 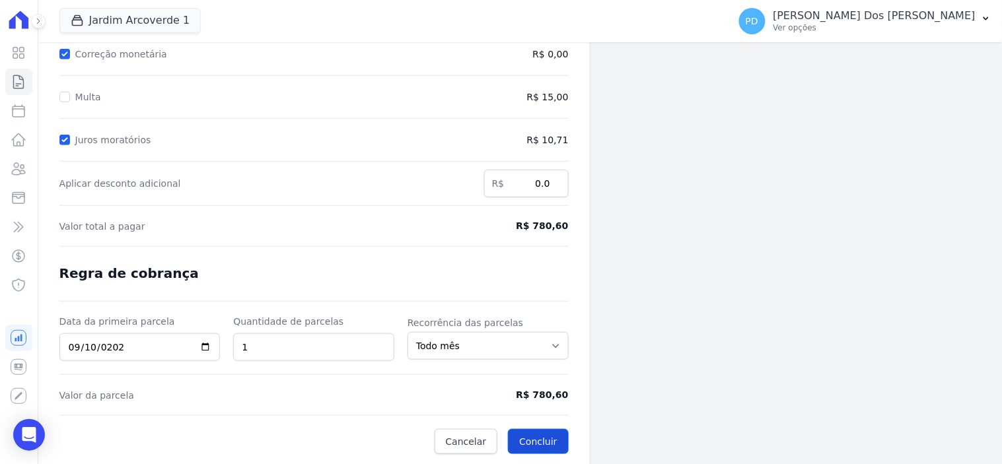 What do you see at coordinates (29, 435) in the screenshot?
I see `div: Open Intercom Messenger` at bounding box center [29, 435].